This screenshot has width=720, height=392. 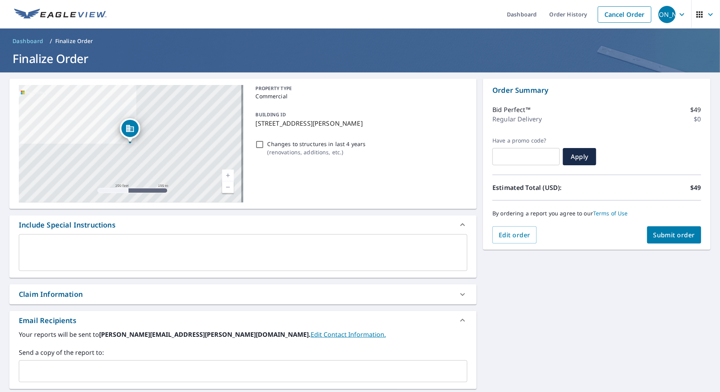 What do you see at coordinates (674, 235) in the screenshot?
I see `button: Submit order` at bounding box center [674, 235].